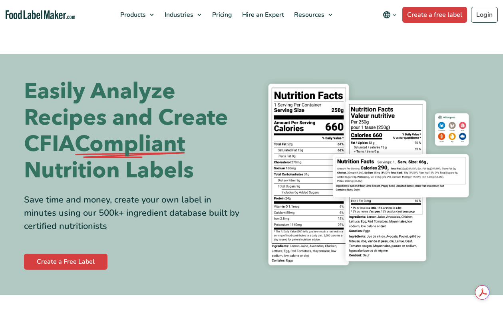 Image resolution: width=503 pixels, height=314 pixels. I want to click on span: Compliant, so click(130, 144).